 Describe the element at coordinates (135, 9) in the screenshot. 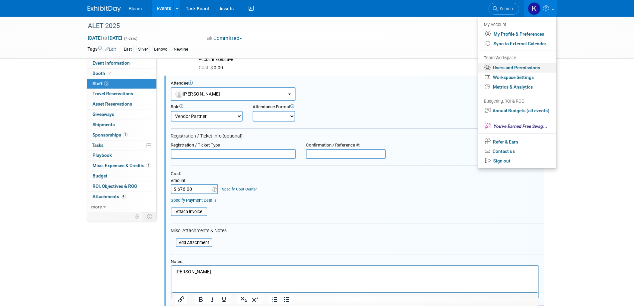

I see `span: Bluum` at that location.